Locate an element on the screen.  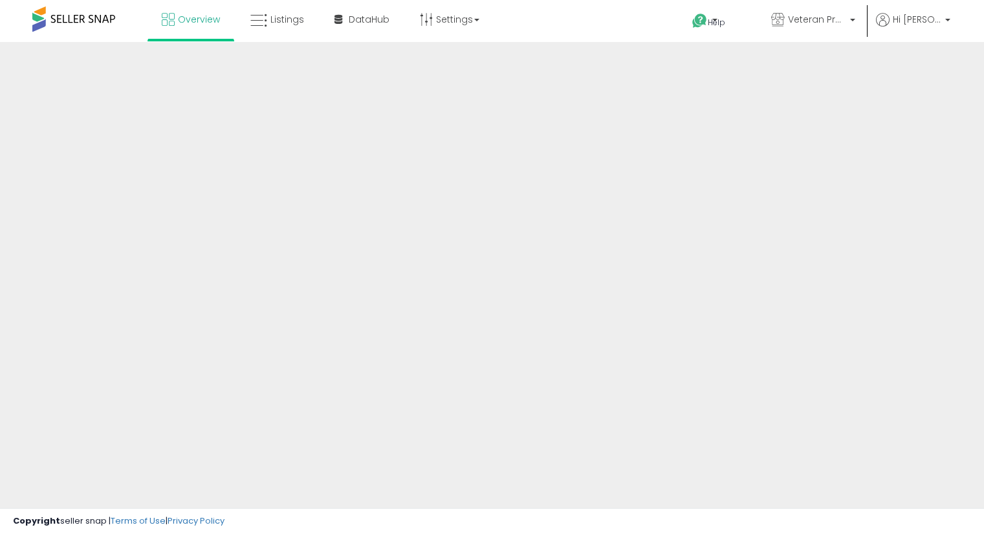
a: Terms of Use is located at coordinates (138, 521).